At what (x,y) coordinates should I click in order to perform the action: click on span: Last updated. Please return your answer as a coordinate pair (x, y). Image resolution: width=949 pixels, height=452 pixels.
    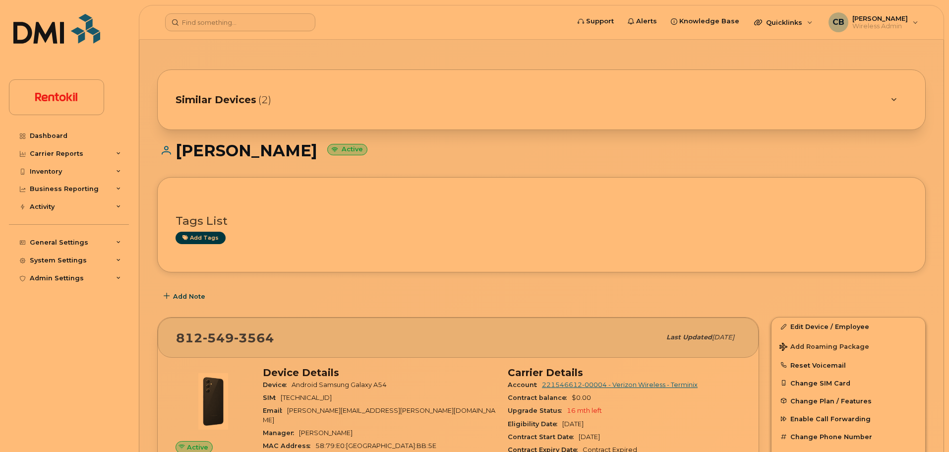
    Looking at the image, I should click on (689, 337).